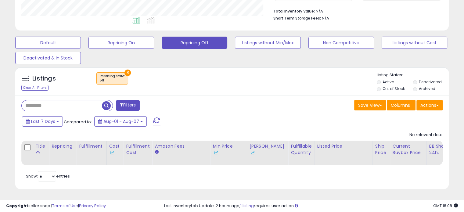 The image size is (464, 212). I want to click on b: Total Inventory Value:, so click(294, 11).